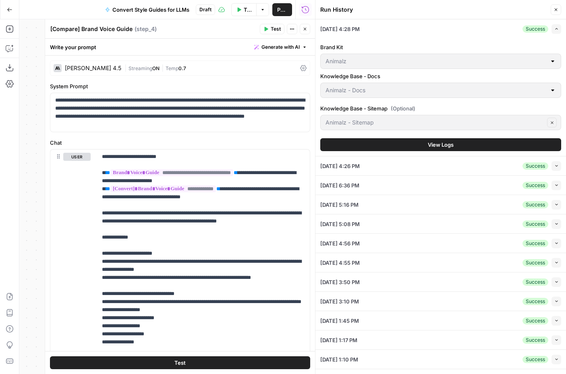 The image size is (566, 374). Describe the element at coordinates (440, 145) in the screenshot. I see `span: View Logs` at that location.